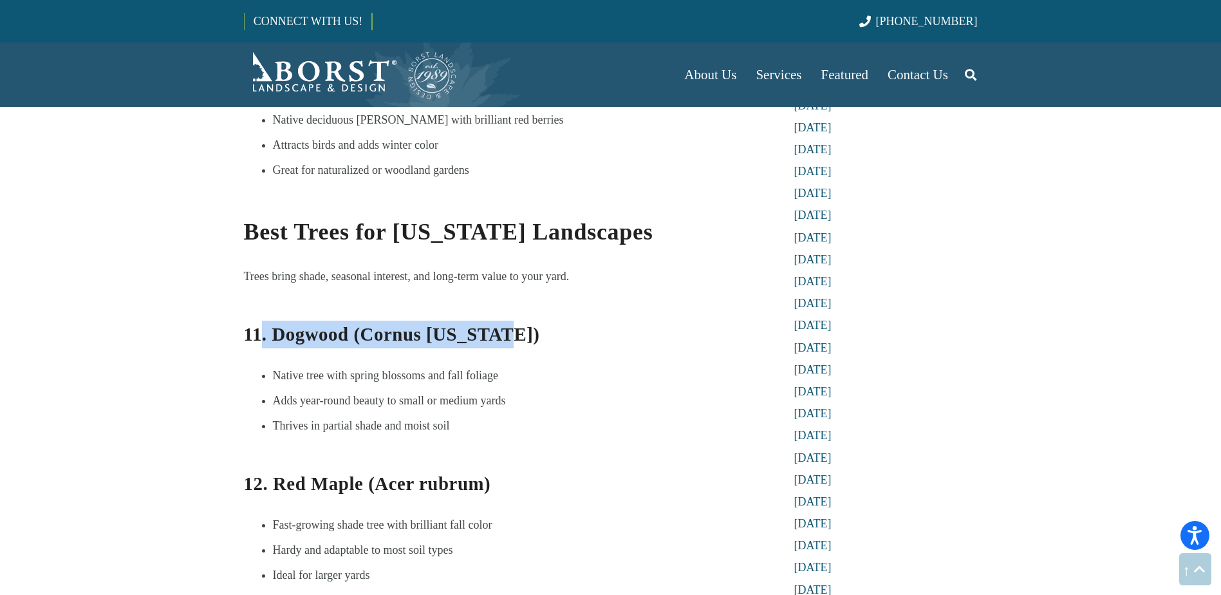  I want to click on a: Back to top, so click(1196, 569).